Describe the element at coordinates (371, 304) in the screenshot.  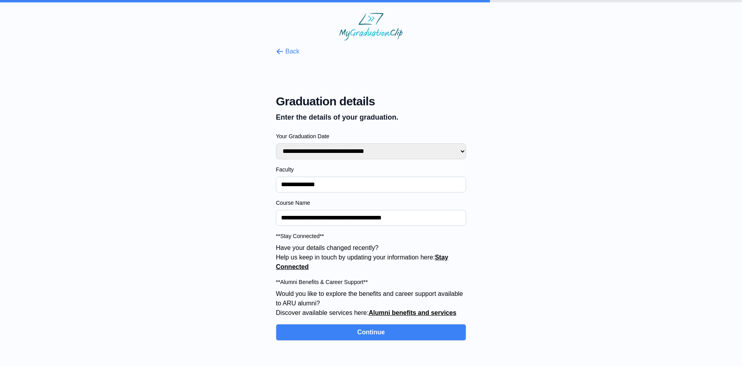
I see `p: Would you like to explore the benefits and career support available to ARU alumni? Discover avail...` at that location.